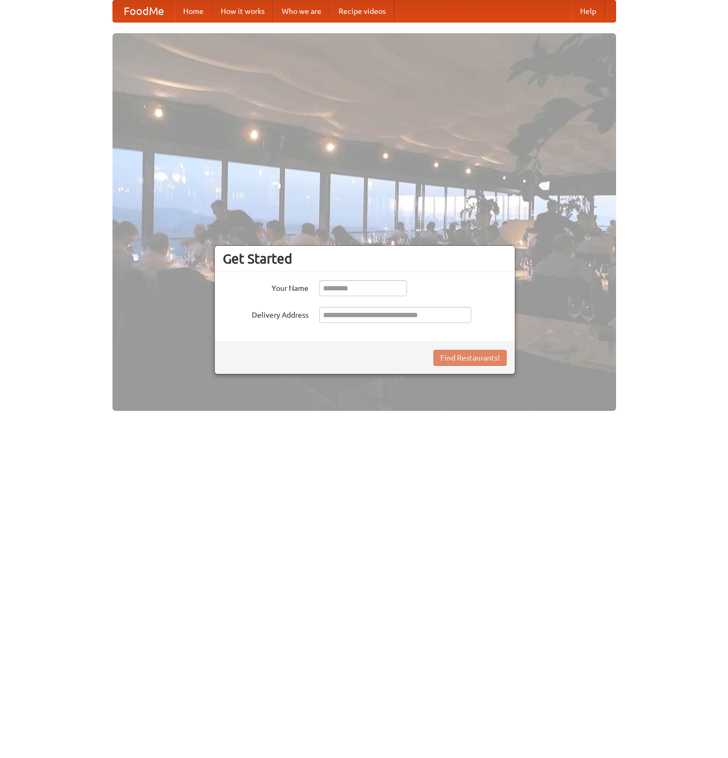  Describe the element at coordinates (588, 11) in the screenshot. I see `a: Help` at that location.